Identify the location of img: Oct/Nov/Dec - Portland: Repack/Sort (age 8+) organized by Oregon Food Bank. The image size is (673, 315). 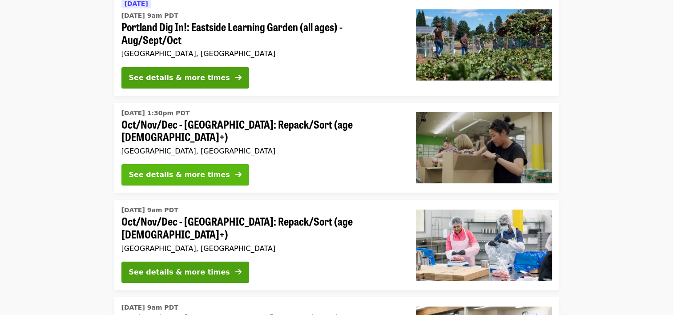
(484, 148).